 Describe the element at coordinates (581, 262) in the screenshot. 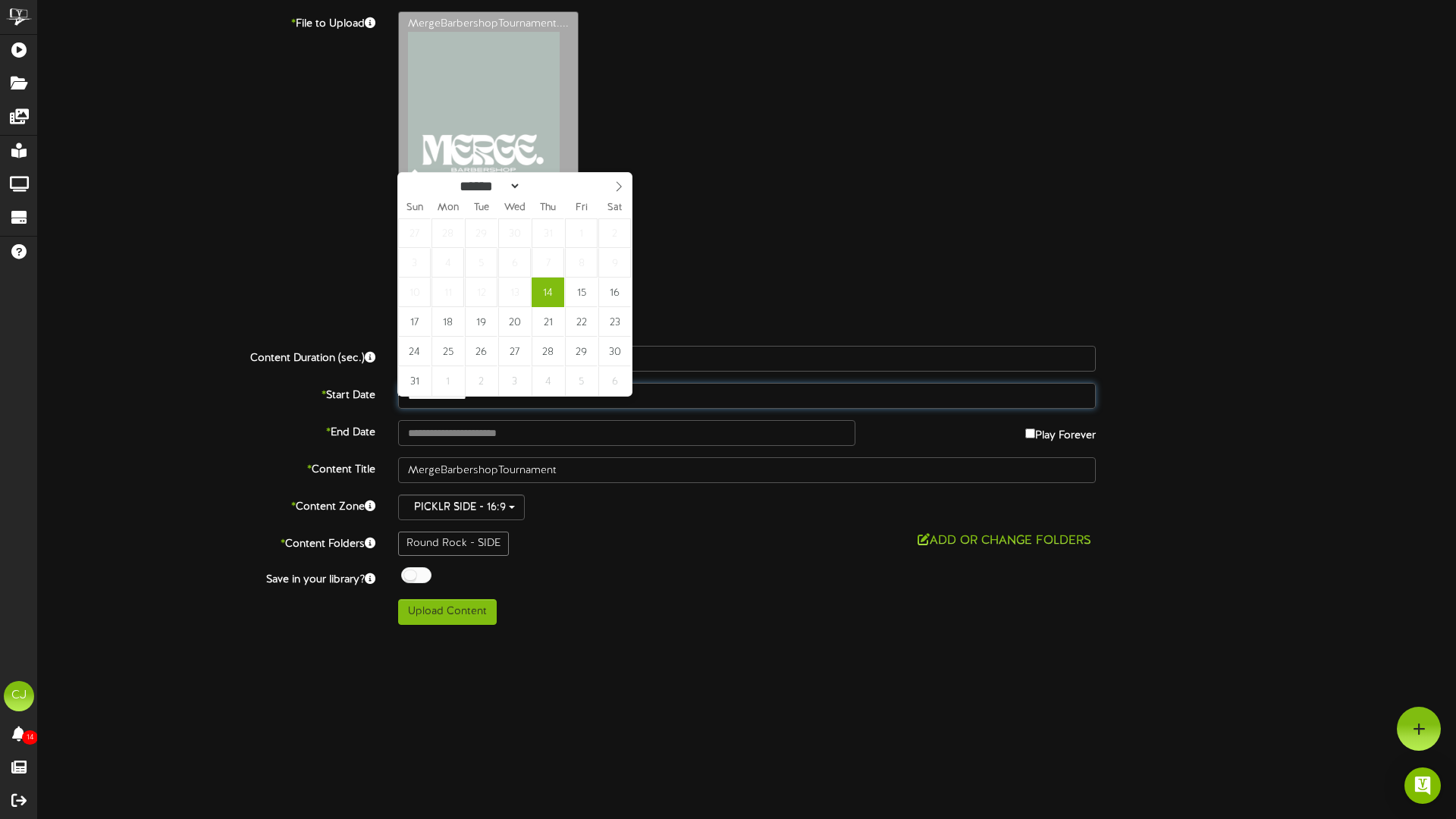

I see `span: August 8, 2025` at that location.